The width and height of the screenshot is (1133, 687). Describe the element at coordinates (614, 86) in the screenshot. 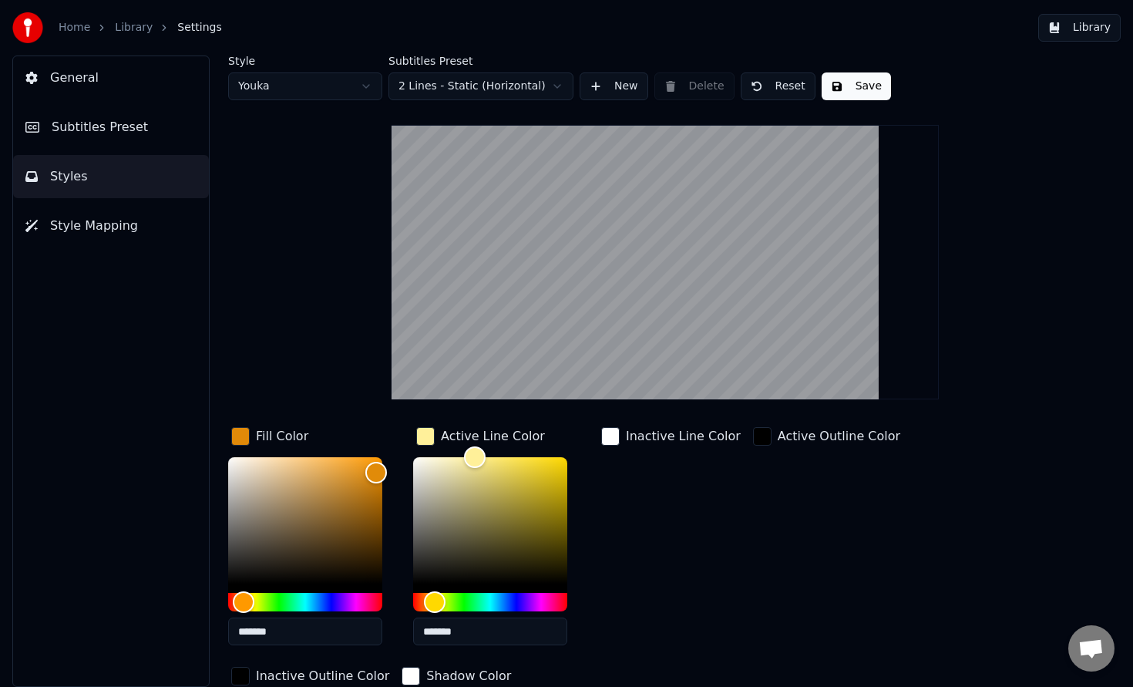

I see `button: New` at that location.